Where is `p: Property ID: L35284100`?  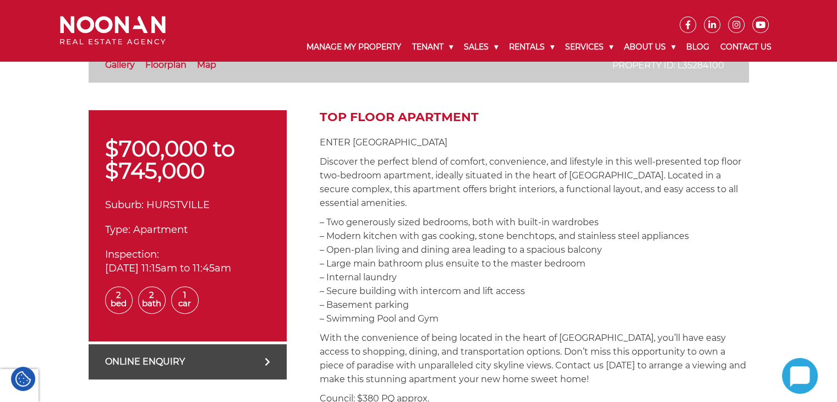
p: Property ID: L35284100 is located at coordinates (668, 65).